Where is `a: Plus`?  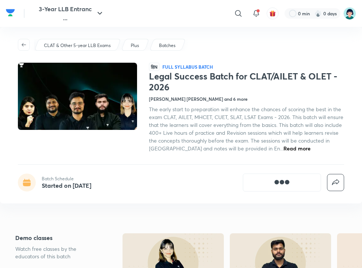
a: Plus is located at coordinates (135, 45).